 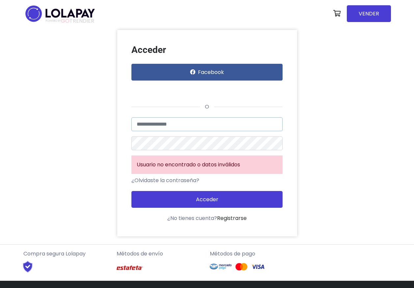 What do you see at coordinates (232, 218) in the screenshot?
I see `a: Registrarse` at bounding box center [232, 218].